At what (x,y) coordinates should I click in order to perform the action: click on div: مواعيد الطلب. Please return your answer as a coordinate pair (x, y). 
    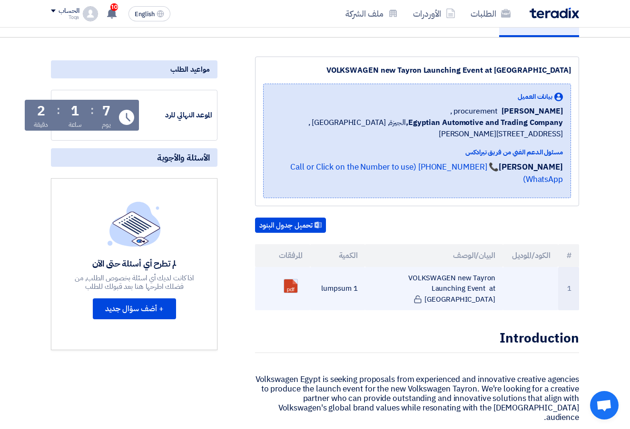
    Looking at the image, I should click on (134, 69).